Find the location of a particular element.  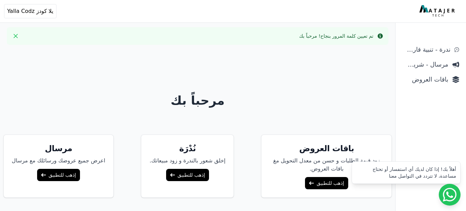

button: يلا كودز Yalla Codz is located at coordinates (30, 11).